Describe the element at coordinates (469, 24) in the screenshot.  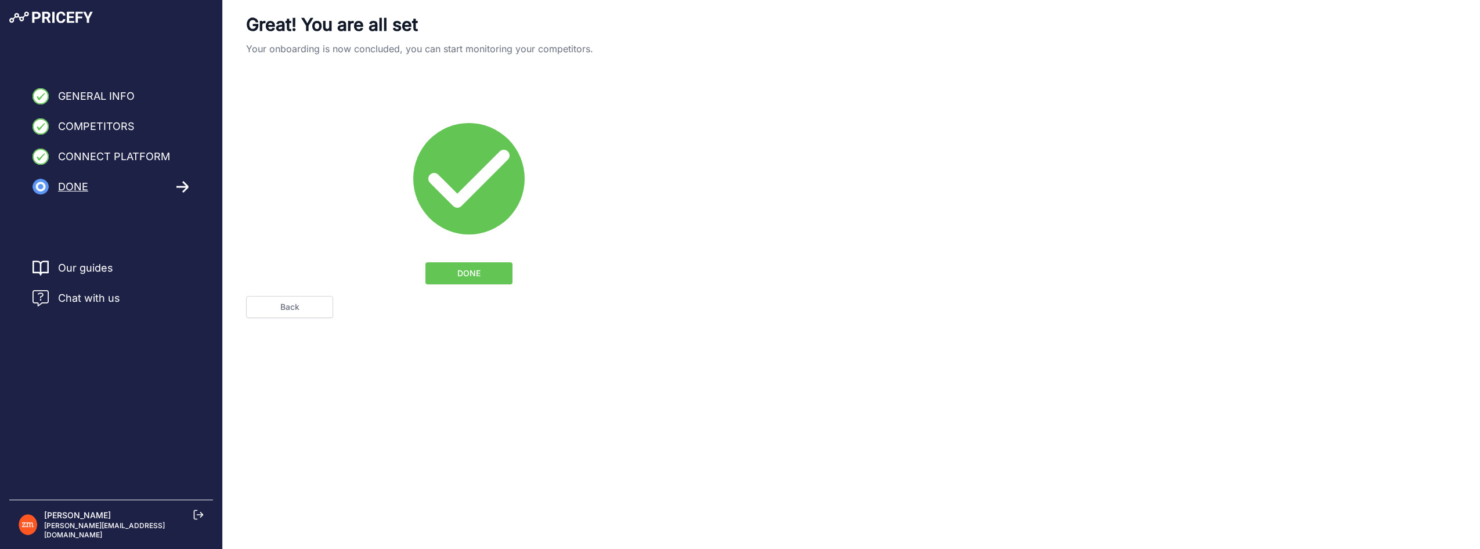
I see `p: Great! You are all set` at that location.